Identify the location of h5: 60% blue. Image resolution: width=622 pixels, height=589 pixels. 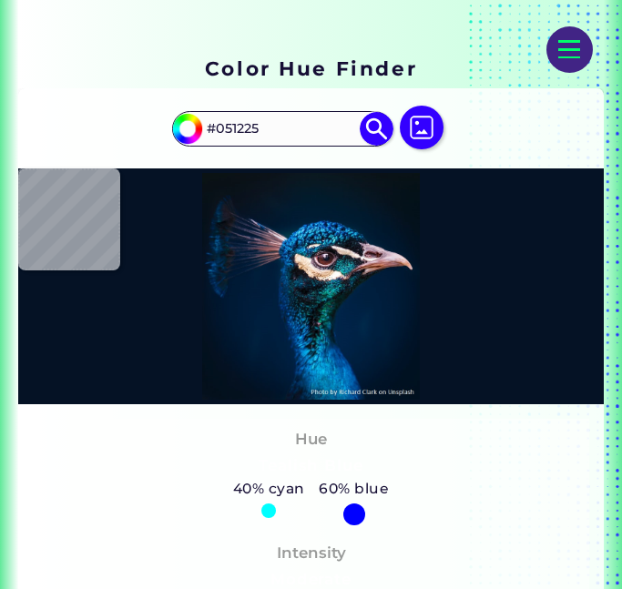
(354, 489).